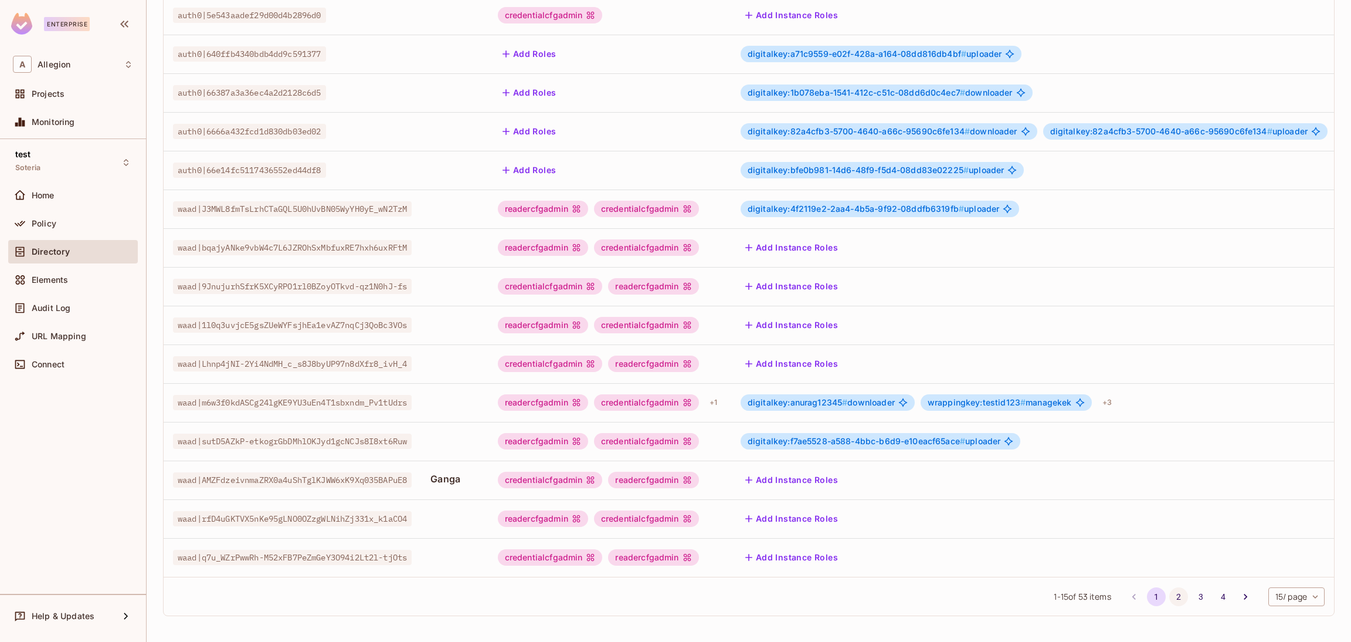 Image resolution: width=1351 pixels, height=642 pixels. What do you see at coordinates (292, 247) in the screenshot?
I see `span: waad|bqajyANke9vbW4c7L6JZROhSxMbfuxRE7hxh6uxRFtM` at bounding box center [292, 247].